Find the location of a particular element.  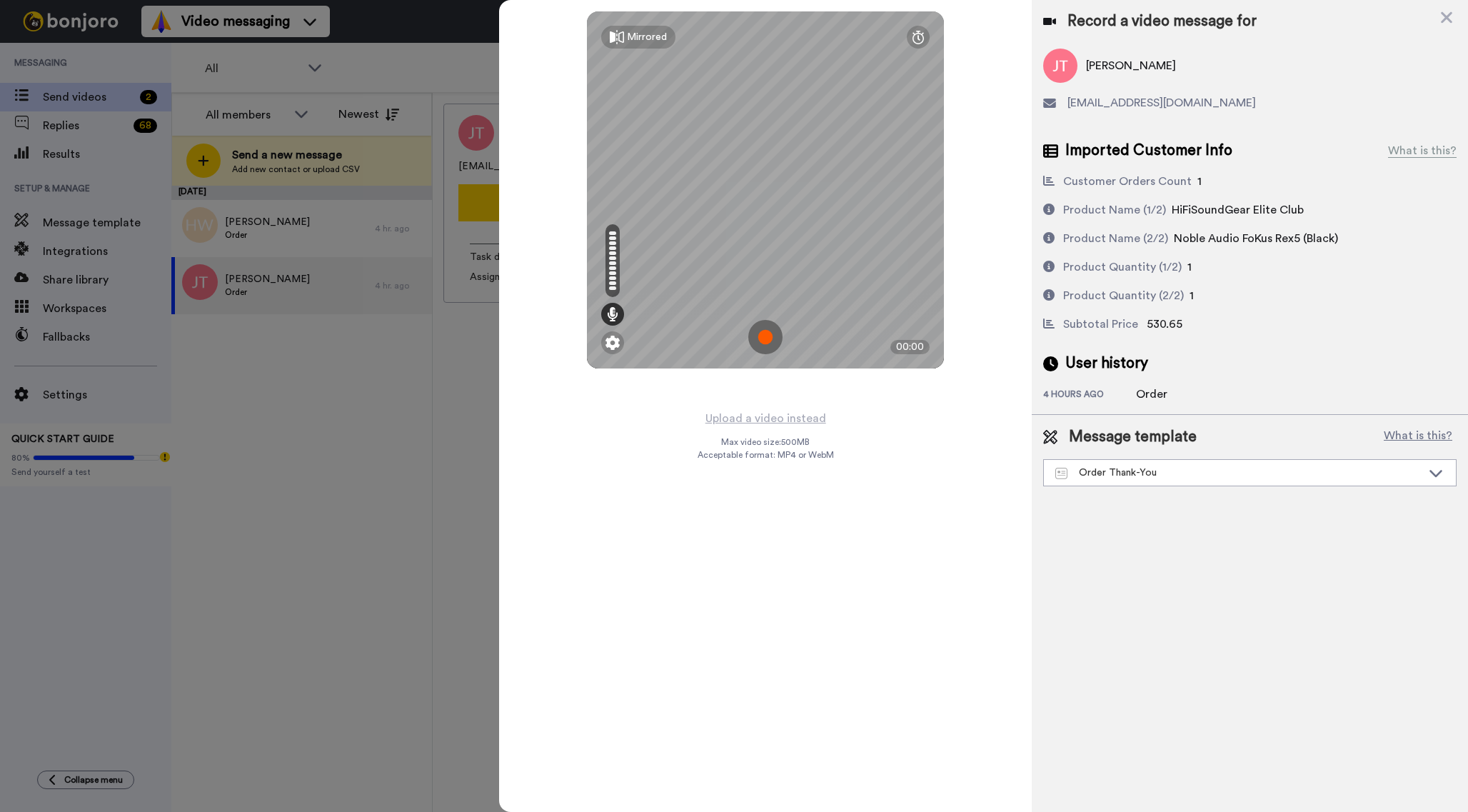

div: Order is located at coordinates (1171, 394).